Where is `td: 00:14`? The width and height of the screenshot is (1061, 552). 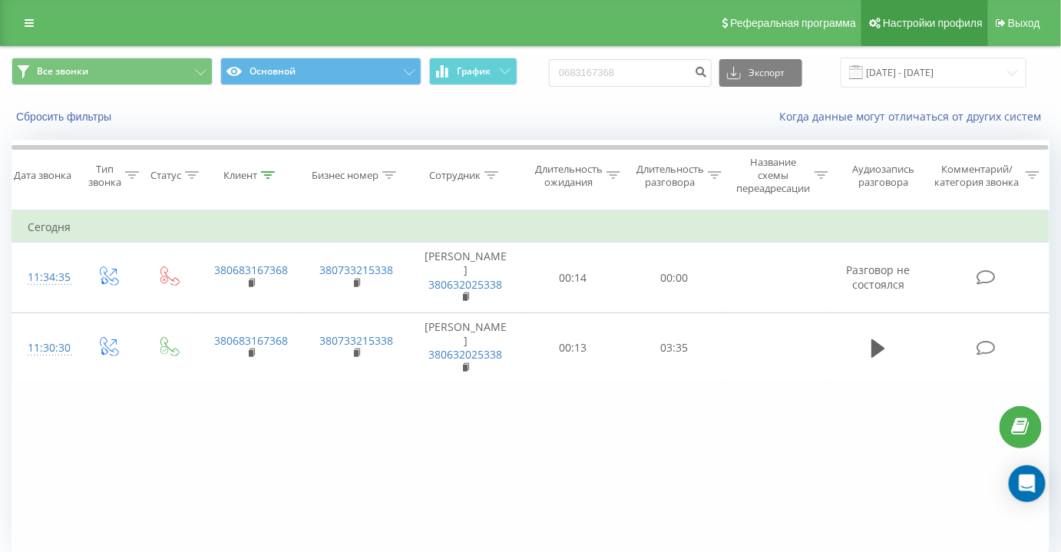 td: 00:14 is located at coordinates (573, 278).